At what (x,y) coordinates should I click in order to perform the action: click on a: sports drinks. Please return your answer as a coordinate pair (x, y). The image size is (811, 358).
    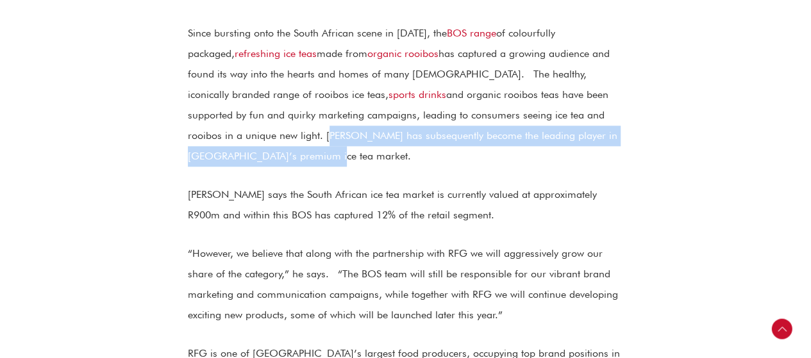
    Looking at the image, I should click on (417, 94).